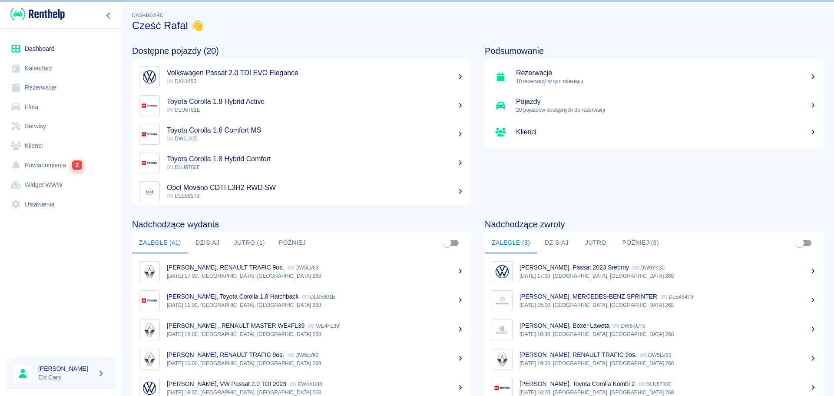  I want to click on button: Zaległe (8), so click(511, 243).